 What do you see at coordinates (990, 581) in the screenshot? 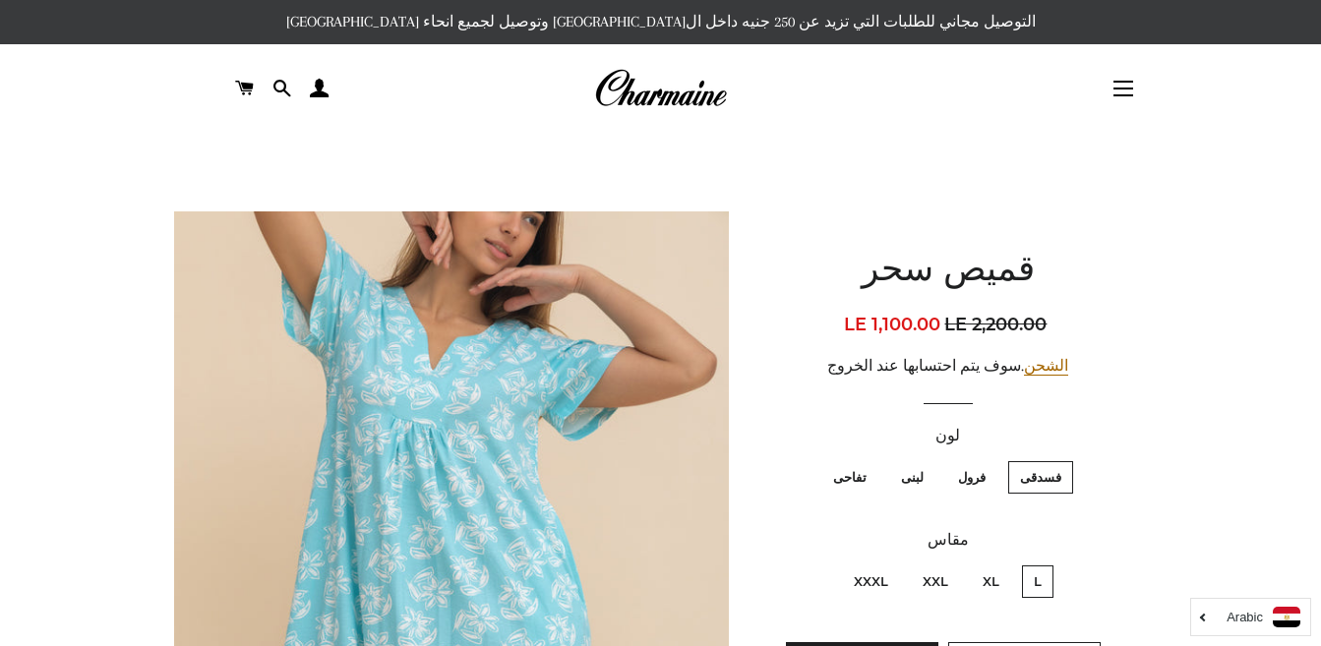
I see `label: XL` at bounding box center [990, 581].